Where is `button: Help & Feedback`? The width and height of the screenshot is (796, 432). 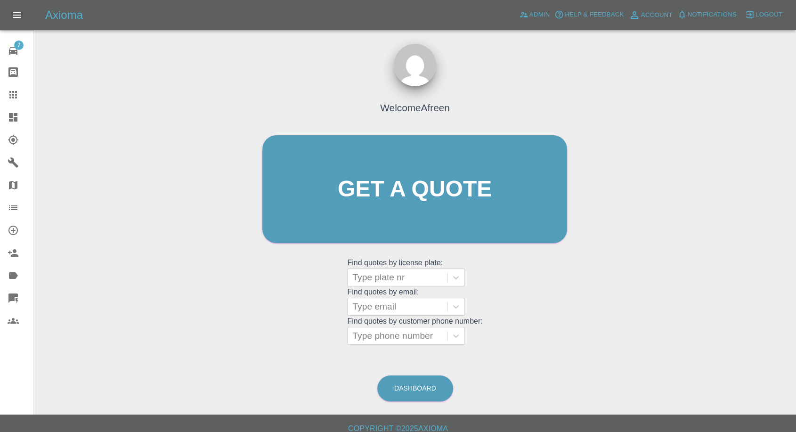
button: Help & Feedback is located at coordinates (589, 15).